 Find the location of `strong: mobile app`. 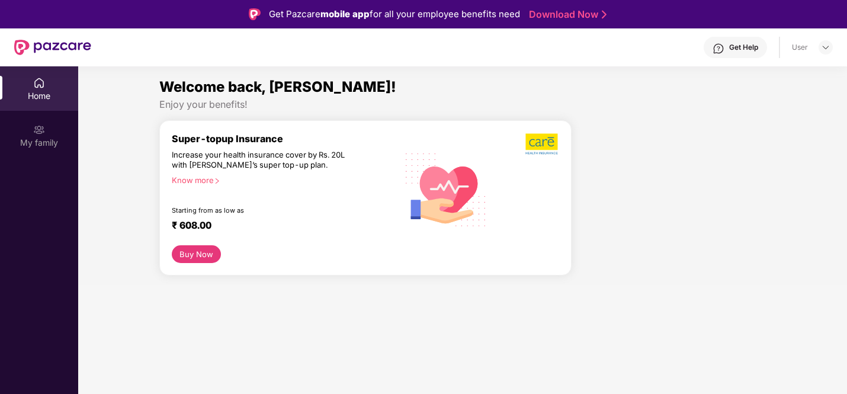

strong: mobile app is located at coordinates (345, 14).